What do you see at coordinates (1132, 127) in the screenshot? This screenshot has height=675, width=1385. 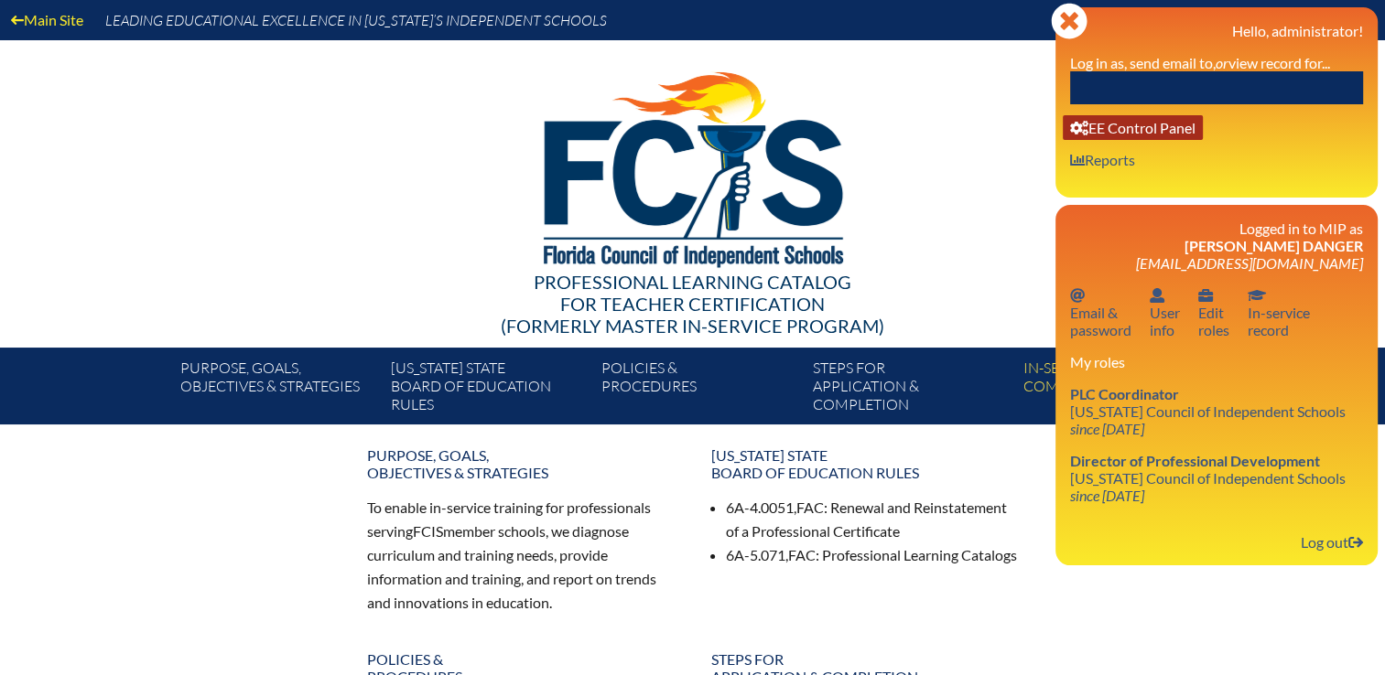 I see `a: User infoEE Control Panel` at bounding box center [1132, 127].